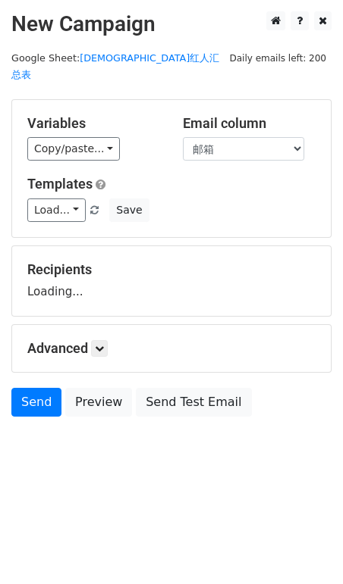 This screenshot has height=584, width=343. I want to click on a: Send Test Email, so click(193, 403).